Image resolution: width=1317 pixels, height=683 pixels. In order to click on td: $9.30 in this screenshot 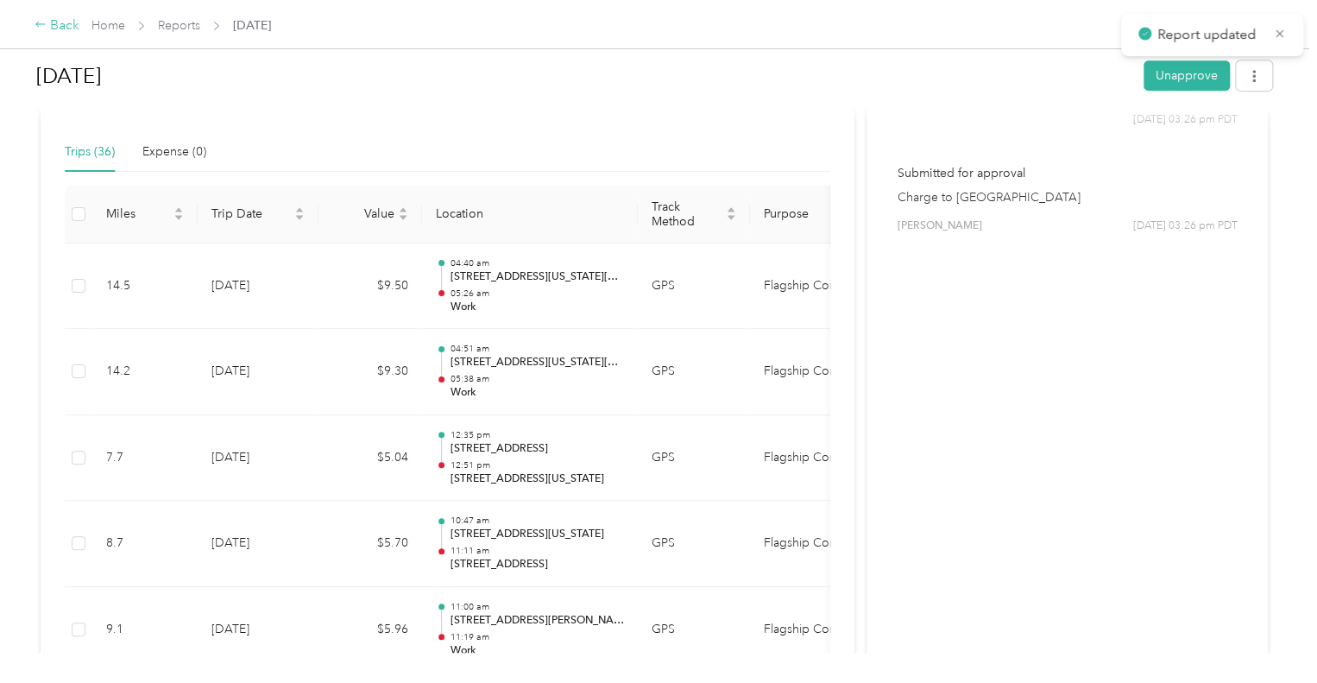, I will do `click(370, 372)`.